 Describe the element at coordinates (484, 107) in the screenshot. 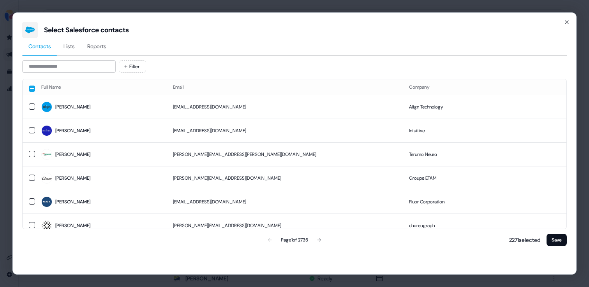

I see `td: Align Technology` at that location.